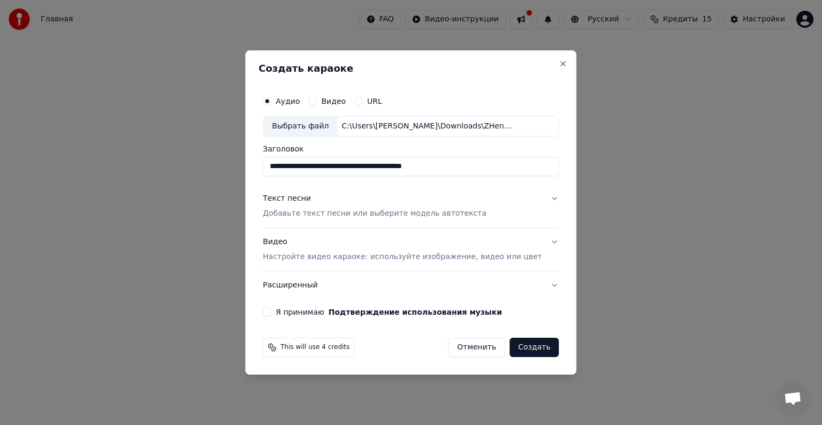  Describe the element at coordinates (374, 101) in the screenshot. I see `label: URL` at that location.